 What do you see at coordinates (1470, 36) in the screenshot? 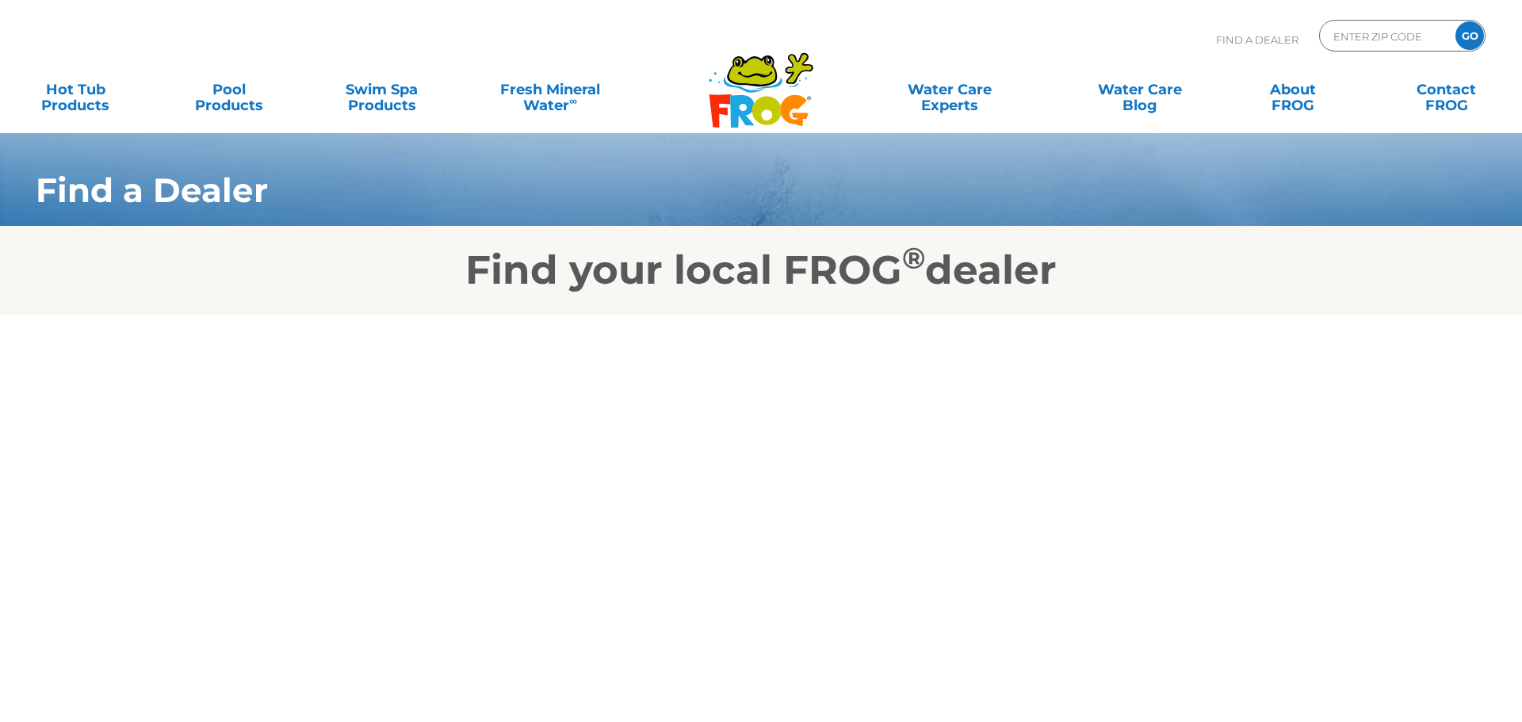
I see `input: GO` at bounding box center [1470, 36].